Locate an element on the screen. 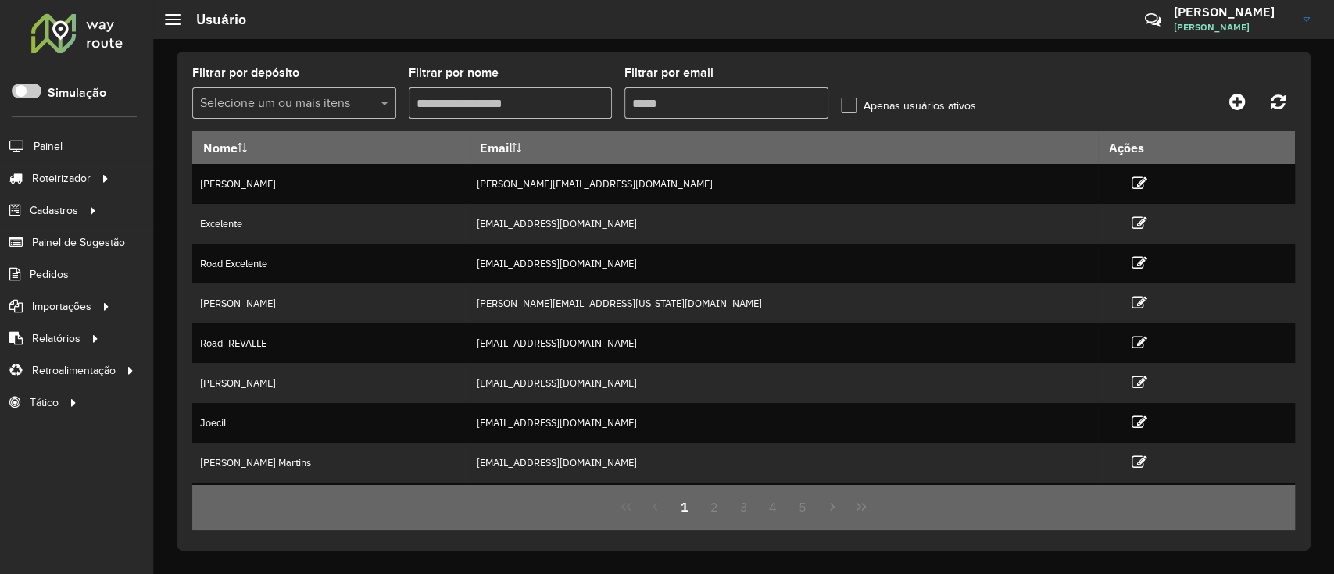  span: Pedidos is located at coordinates (49, 274).